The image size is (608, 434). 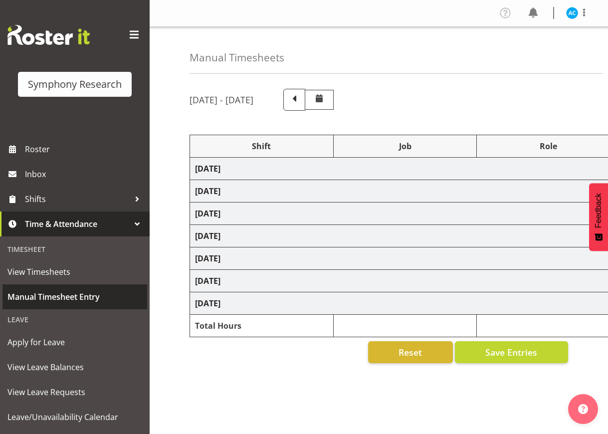 I want to click on span: Save Entries, so click(x=511, y=352).